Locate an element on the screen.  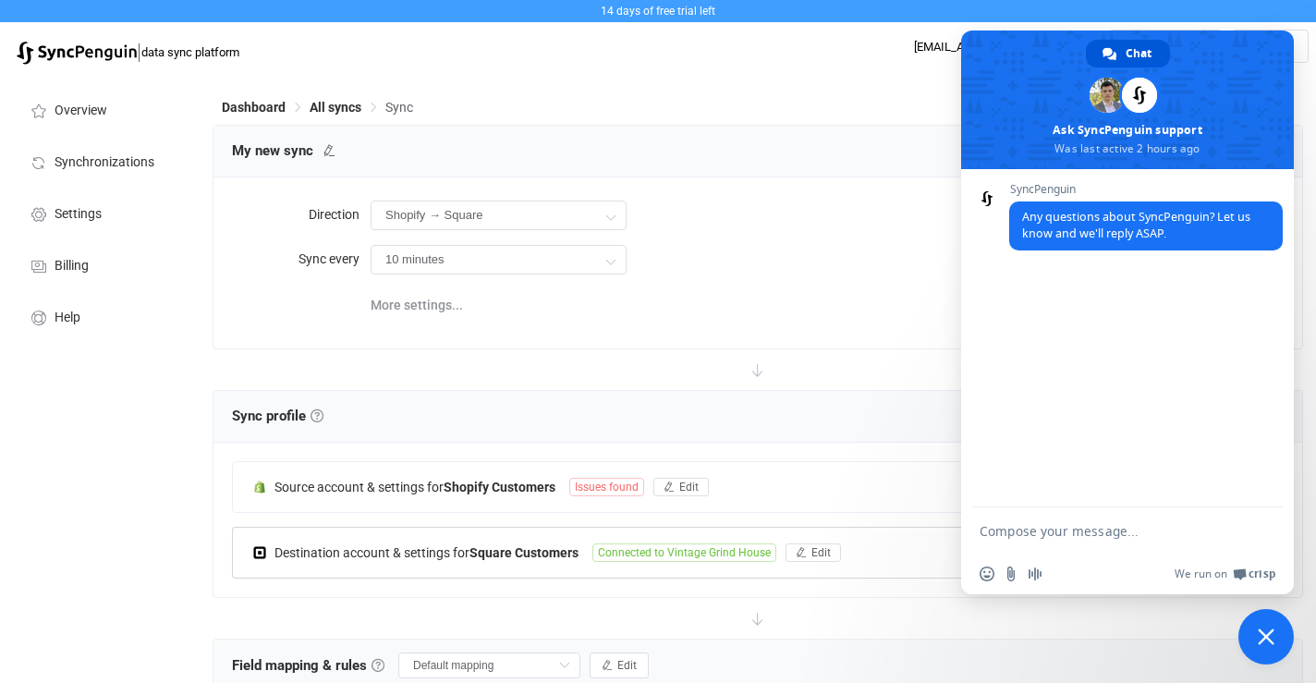
span: Crisp is located at coordinates (1261, 574).